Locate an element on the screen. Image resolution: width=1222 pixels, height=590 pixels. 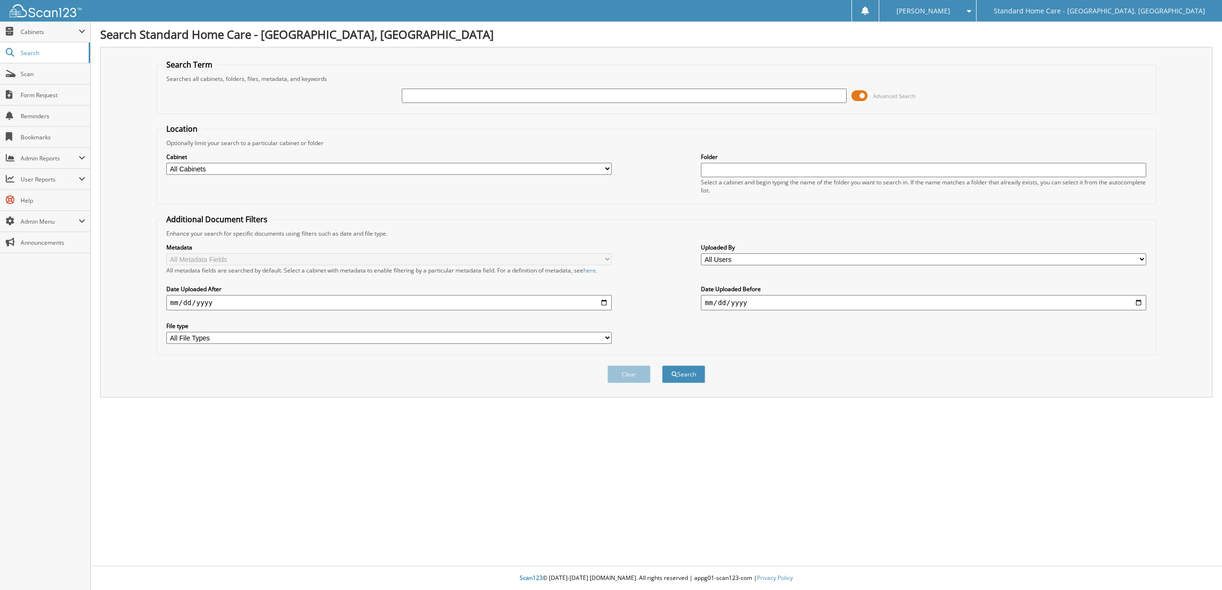
div: Chat Widget is located at coordinates (1198, 567).